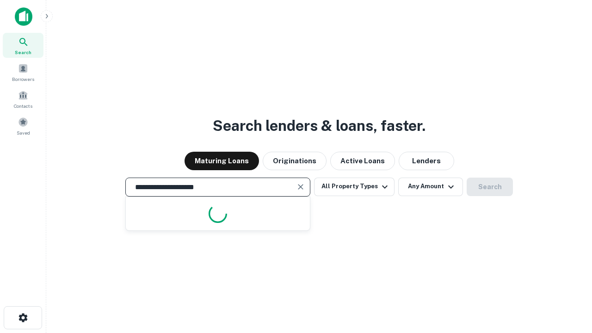 This screenshot has width=592, height=333. Describe the element at coordinates (24, 17) in the screenshot. I see `img: capitalize-icon.png` at that location.